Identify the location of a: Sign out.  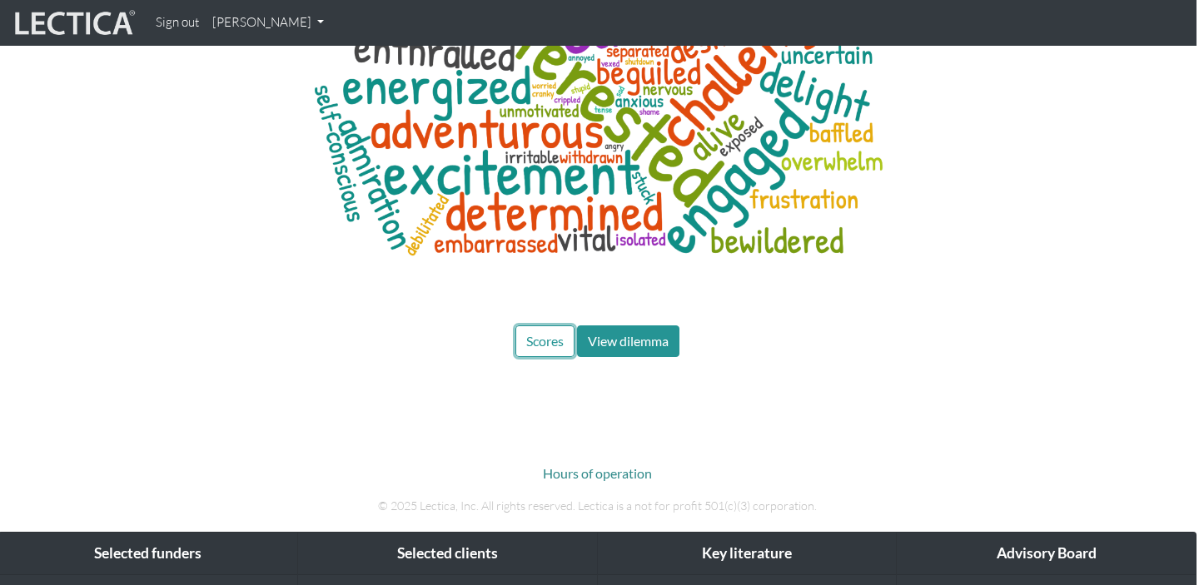
(177, 22).